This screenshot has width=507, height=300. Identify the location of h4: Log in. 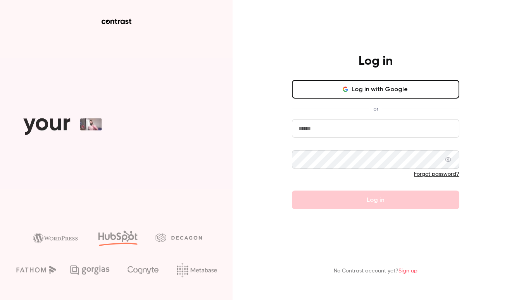
(376, 61).